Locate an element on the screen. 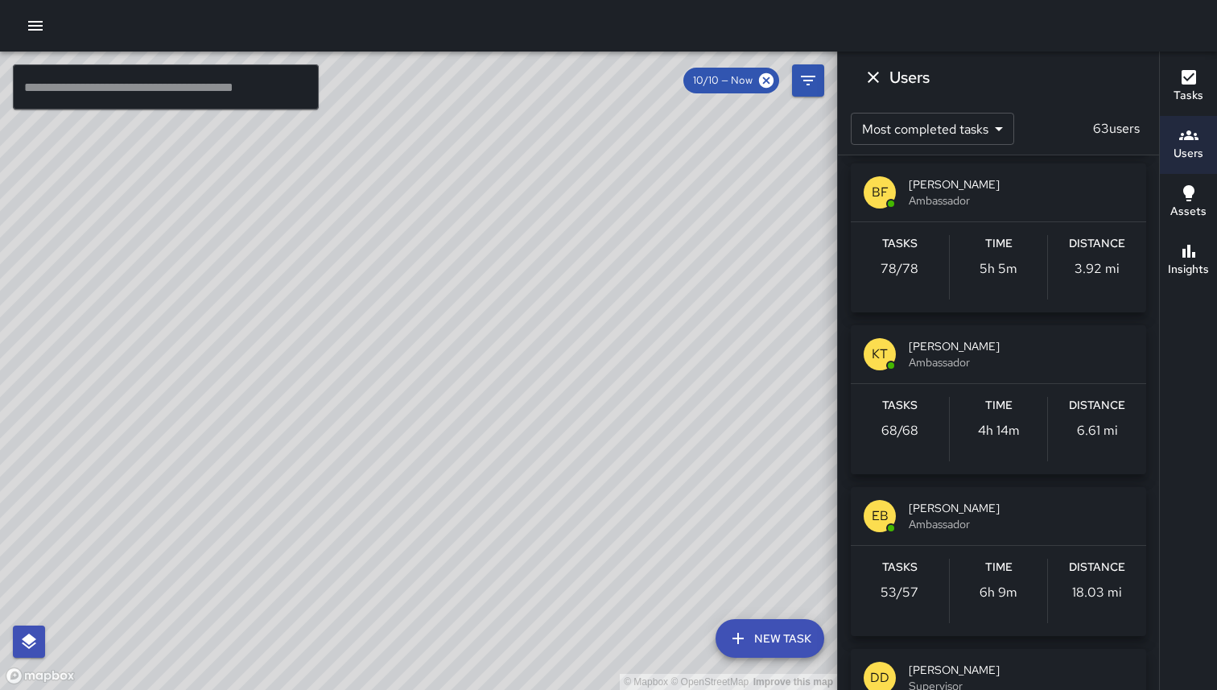  button: Dismiss is located at coordinates (873, 77).